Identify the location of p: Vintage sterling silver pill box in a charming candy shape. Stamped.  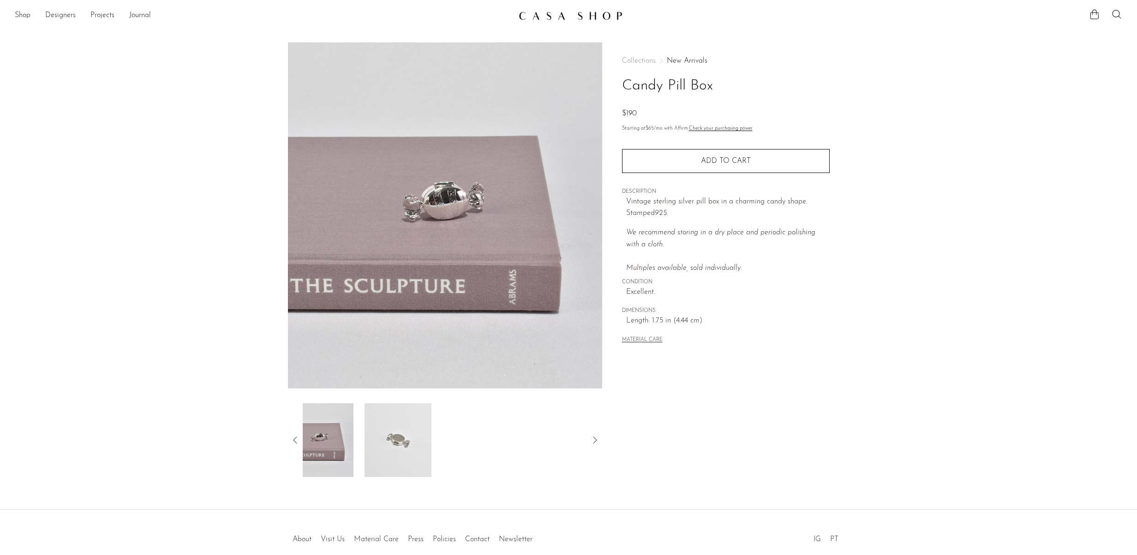
(728, 208).